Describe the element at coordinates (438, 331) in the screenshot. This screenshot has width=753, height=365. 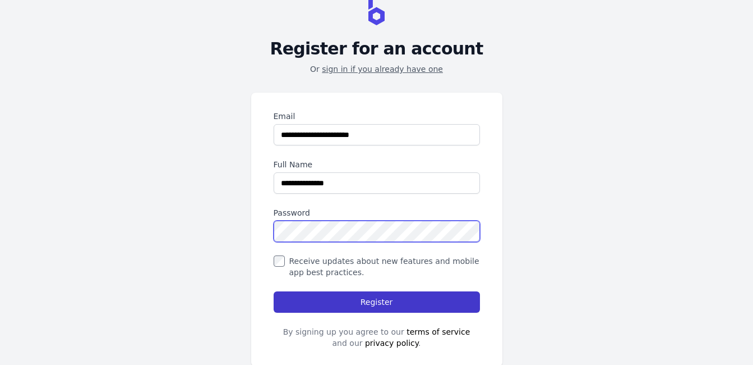
I see `a: terms of service` at that location.